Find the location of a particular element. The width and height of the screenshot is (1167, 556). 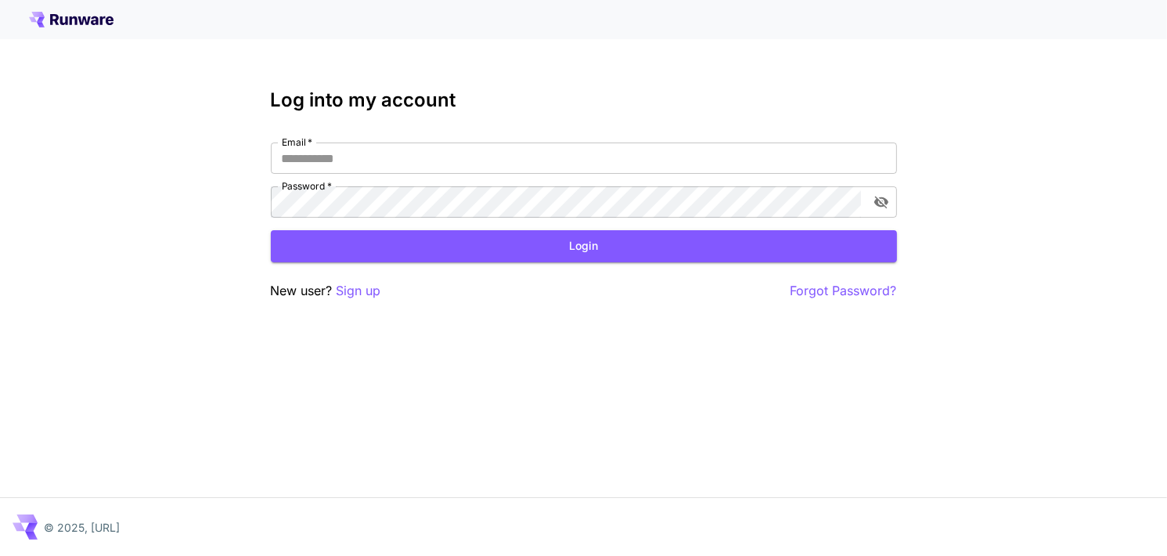

button: toggle password visibility is located at coordinates (881, 202).